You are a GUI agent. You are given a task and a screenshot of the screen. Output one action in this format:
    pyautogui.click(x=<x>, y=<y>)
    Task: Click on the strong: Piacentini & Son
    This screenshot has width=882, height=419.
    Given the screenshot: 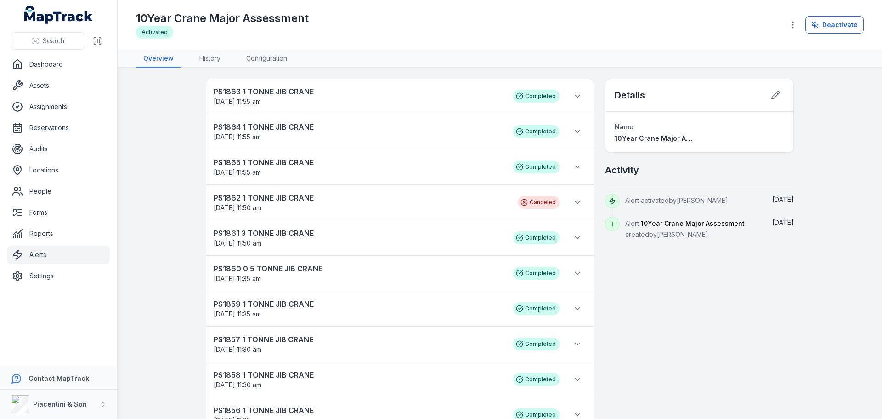 What is the action you would take?
    pyautogui.click(x=60, y=404)
    